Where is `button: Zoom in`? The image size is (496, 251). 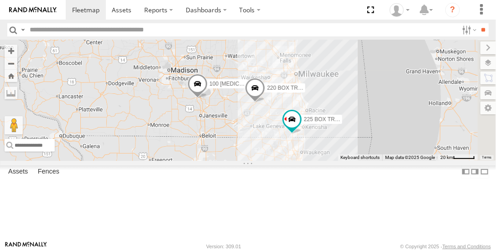
button: Zoom in is located at coordinates (11, 51).